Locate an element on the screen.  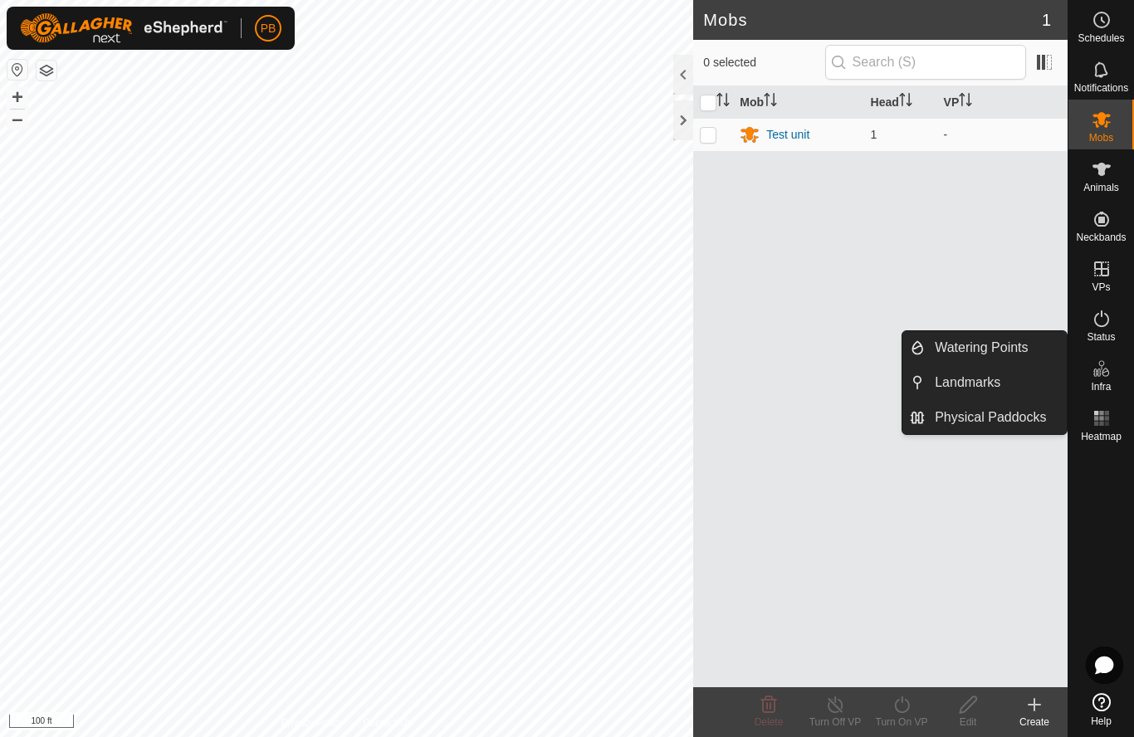
span: 0 selected is located at coordinates (764, 62).